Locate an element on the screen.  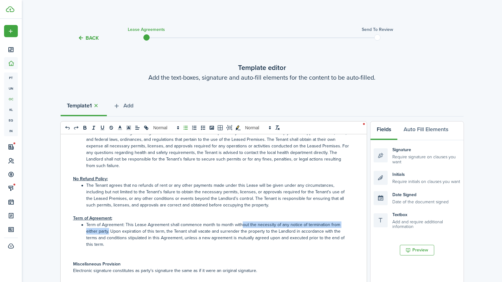
span: pt is located at coordinates (11, 78).